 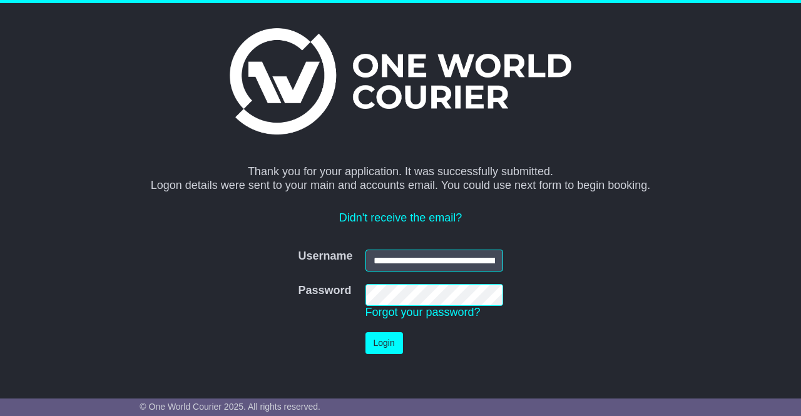 What do you see at coordinates (401, 218) in the screenshot?
I see `a: Didn't receive the email?` at bounding box center [401, 218].